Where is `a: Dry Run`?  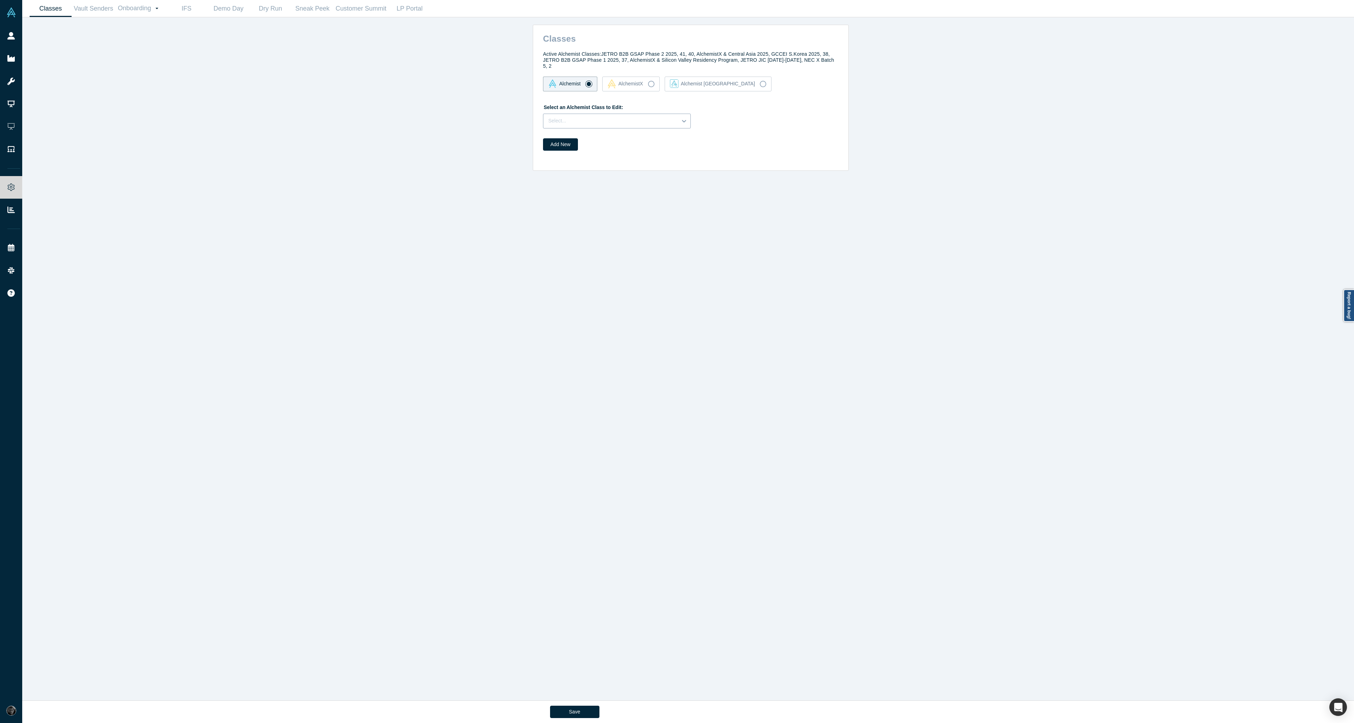 a: Dry Run is located at coordinates (270, 8).